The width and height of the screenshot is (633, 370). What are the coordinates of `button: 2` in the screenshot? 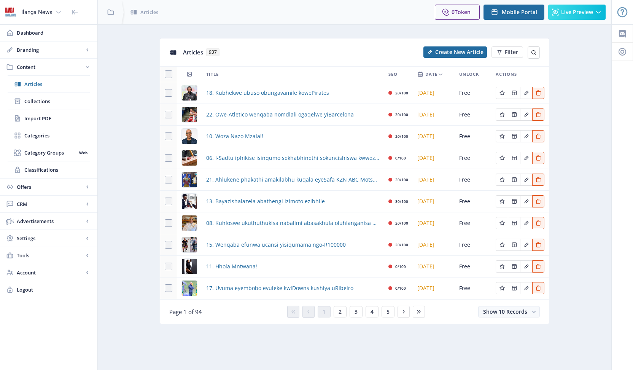 It's located at (340, 311).